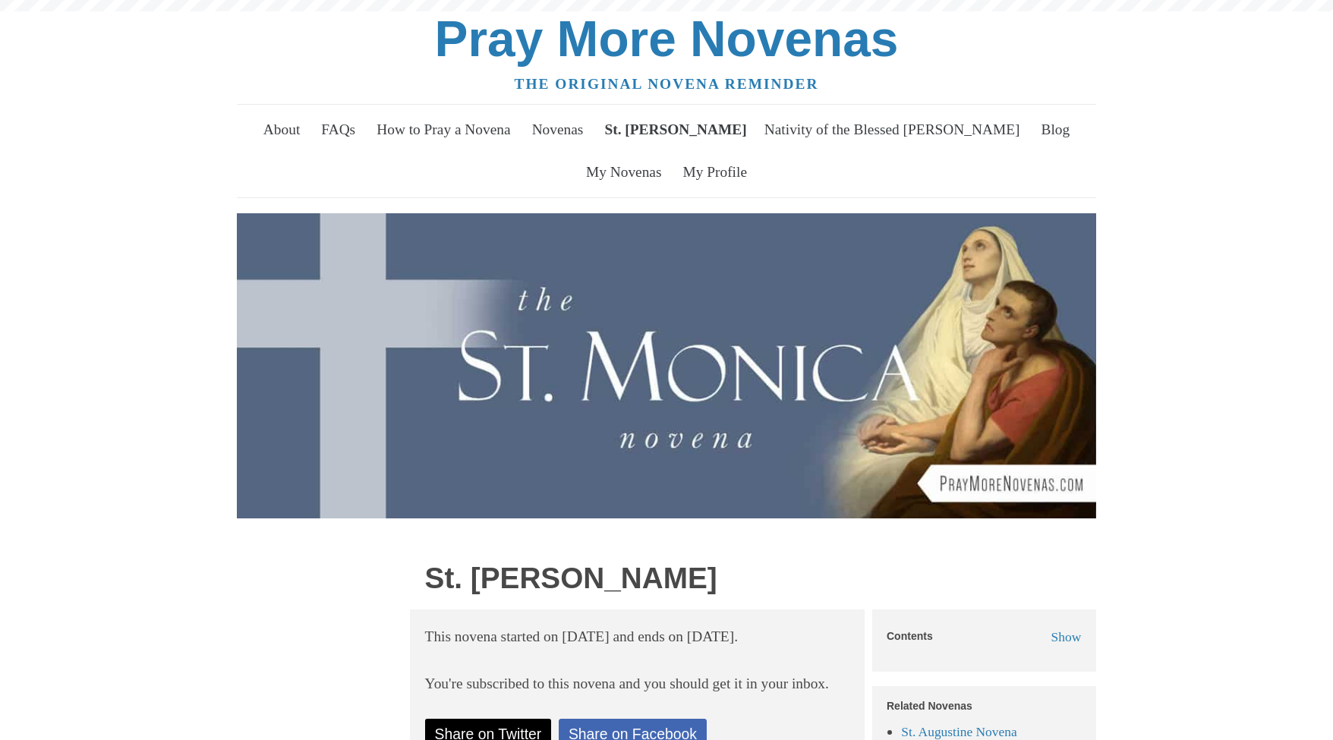  I want to click on a: FAQs, so click(338, 130).